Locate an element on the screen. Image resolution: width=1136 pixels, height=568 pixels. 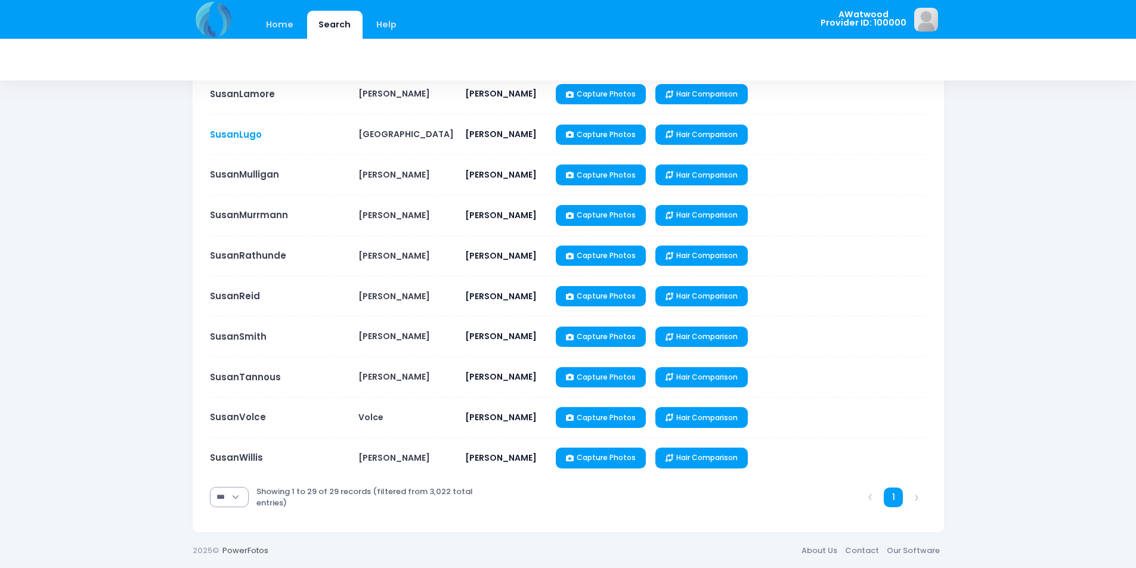
a: SusanLugo is located at coordinates (236, 134).